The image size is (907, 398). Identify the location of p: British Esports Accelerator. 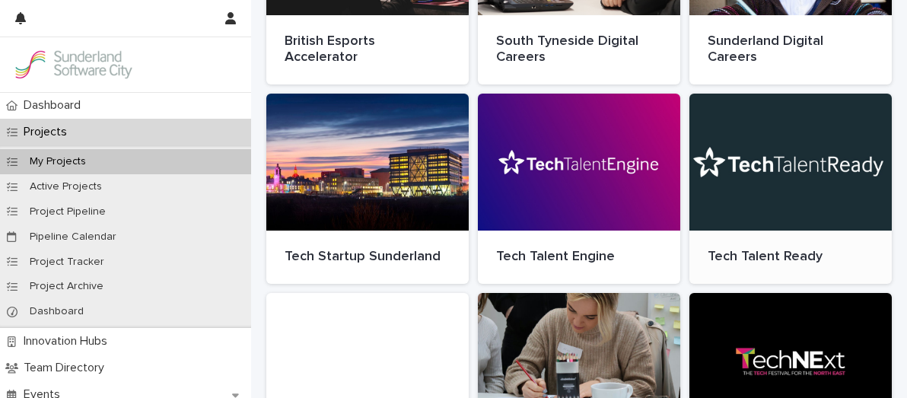
(368, 49).